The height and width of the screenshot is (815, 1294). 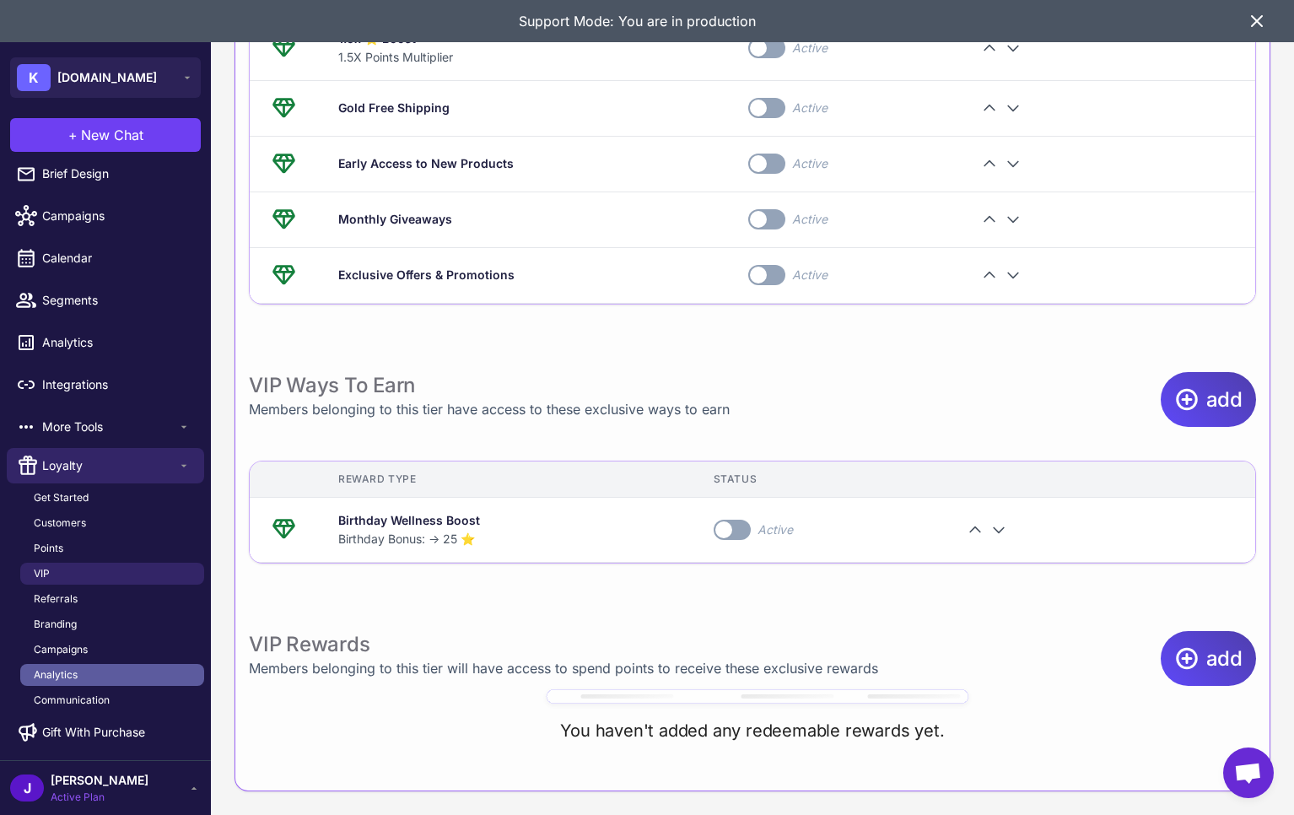 I want to click on a: Integrations, so click(x=105, y=385).